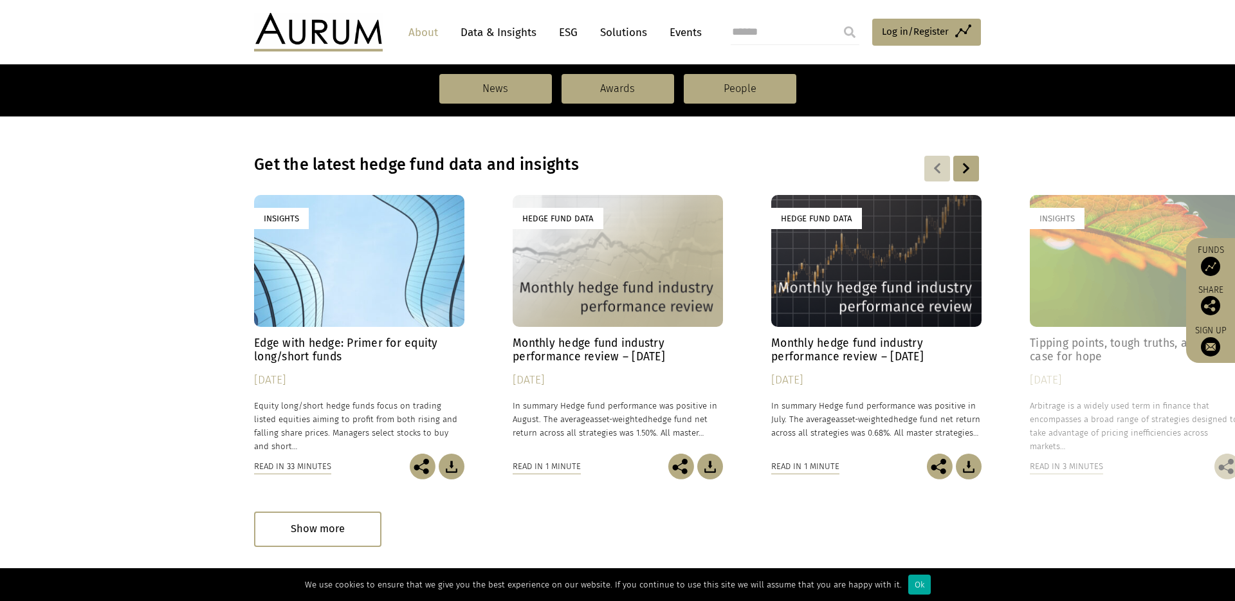 This screenshot has height=601, width=1235. Describe the element at coordinates (915, 32) in the screenshot. I see `span: Log in/Register` at that location.